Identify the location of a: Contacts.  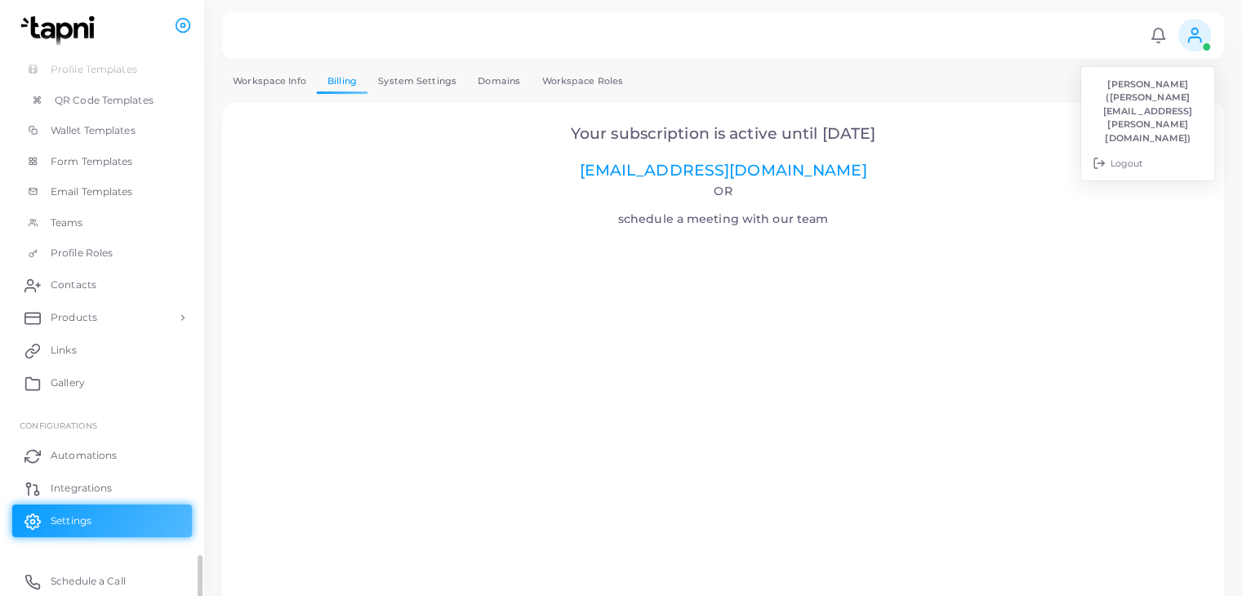
(102, 285).